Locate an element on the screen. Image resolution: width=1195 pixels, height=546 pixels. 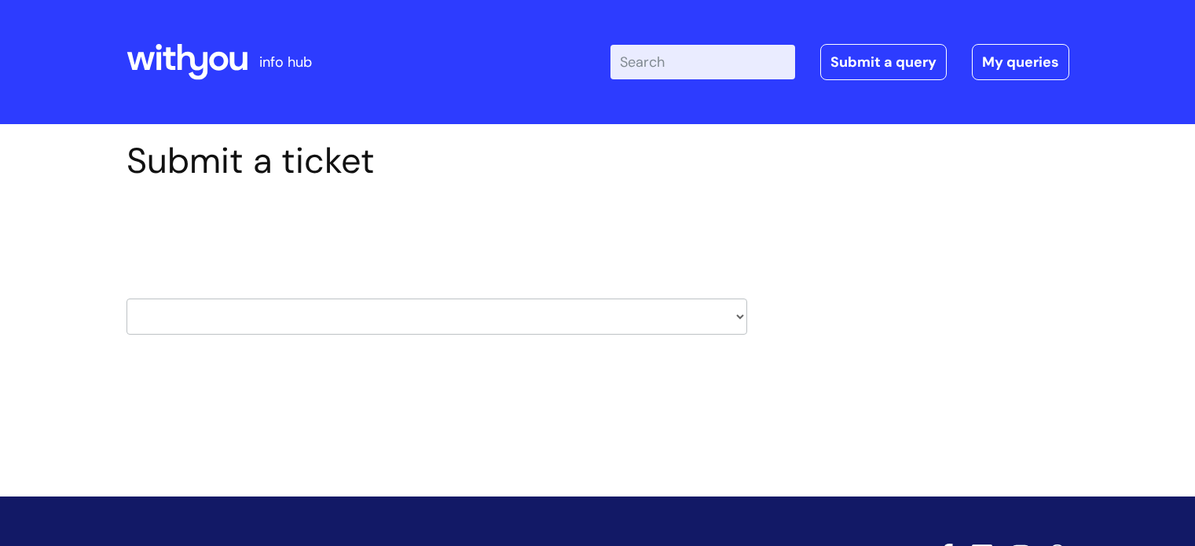
a: My queries is located at coordinates (1020, 62).